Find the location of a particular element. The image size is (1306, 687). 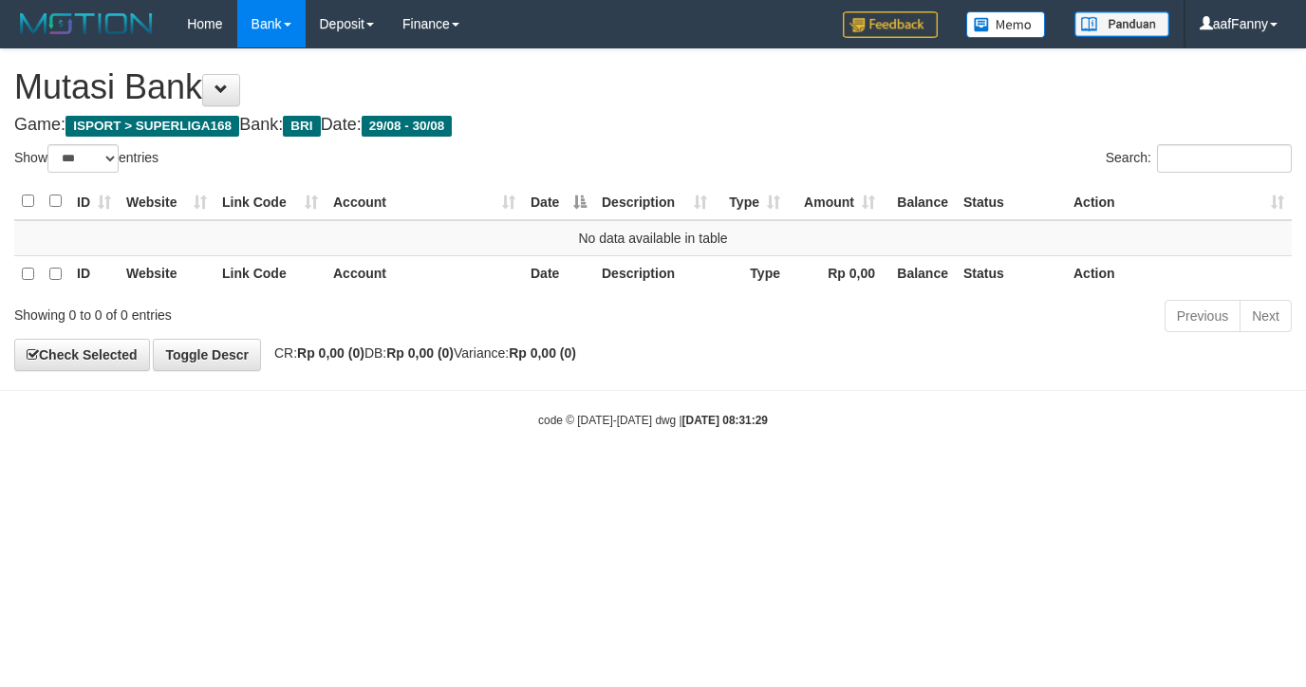

input: Search: is located at coordinates (1225, 159).